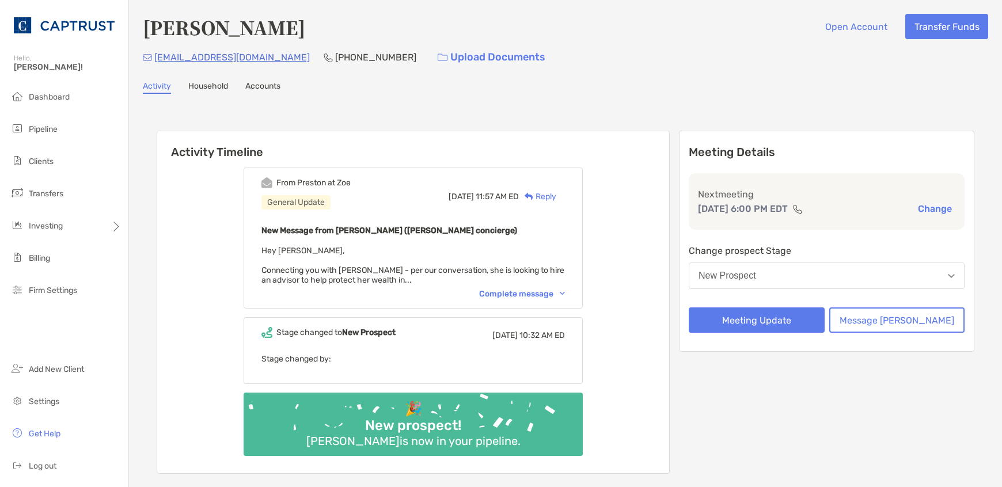 The width and height of the screenshot is (1002, 487). What do you see at coordinates (41, 161) in the screenshot?
I see `span: Clients` at bounding box center [41, 161].